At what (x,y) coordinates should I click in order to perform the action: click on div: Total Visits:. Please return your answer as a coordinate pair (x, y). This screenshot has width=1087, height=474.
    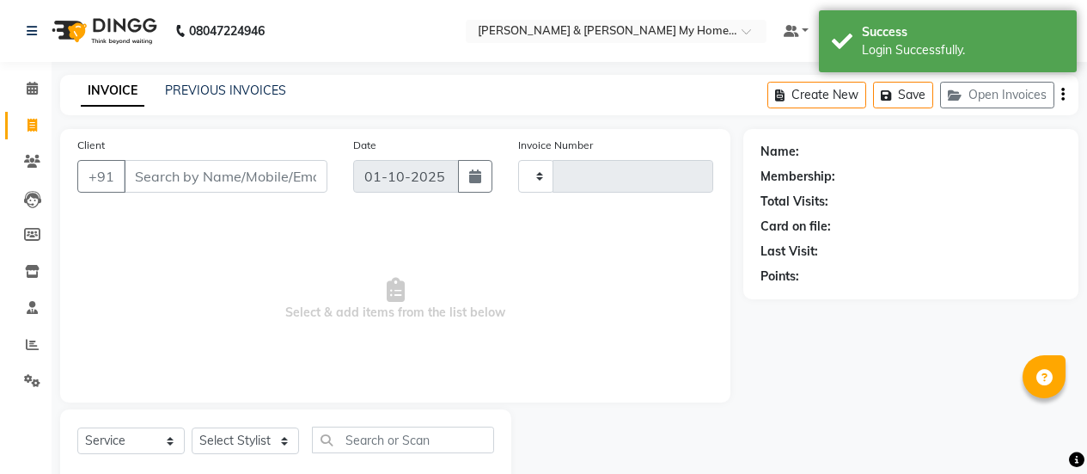
    Looking at the image, I should click on (794, 201).